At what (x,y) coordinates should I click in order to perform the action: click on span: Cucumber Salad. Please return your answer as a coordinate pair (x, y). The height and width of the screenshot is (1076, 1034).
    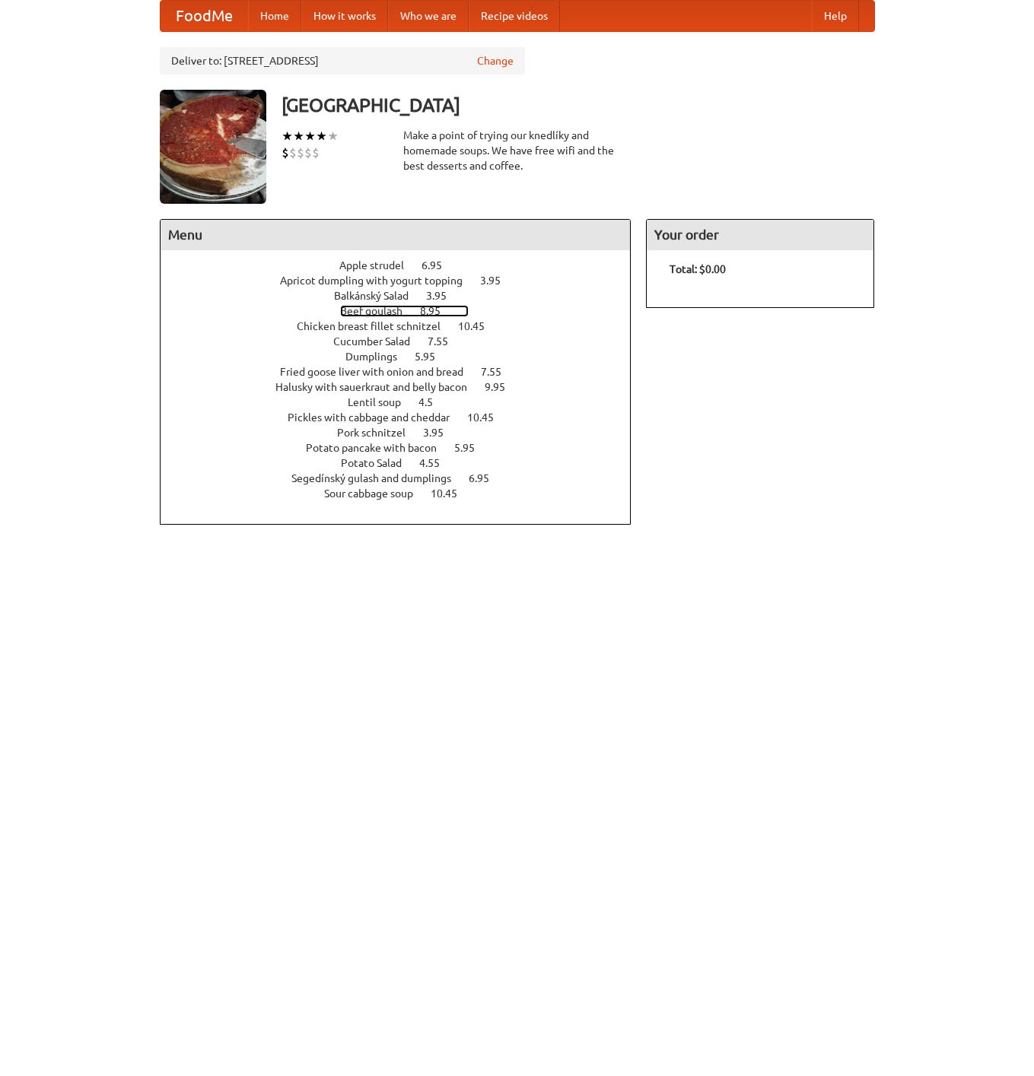
    Looking at the image, I should click on (379, 342).